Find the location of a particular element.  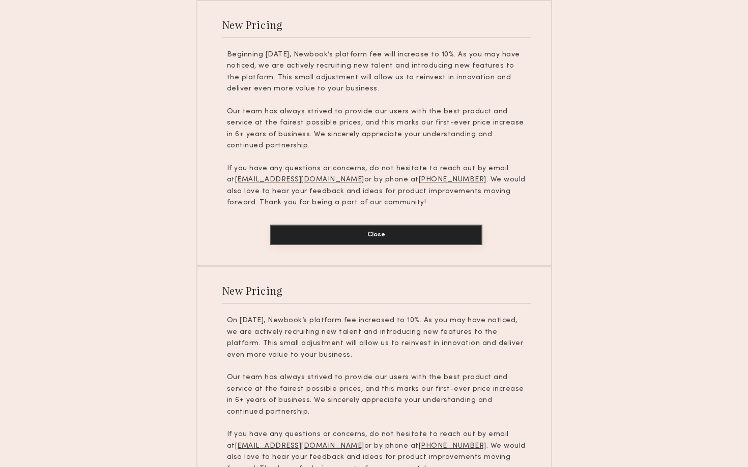

button: Close is located at coordinates (376, 235).